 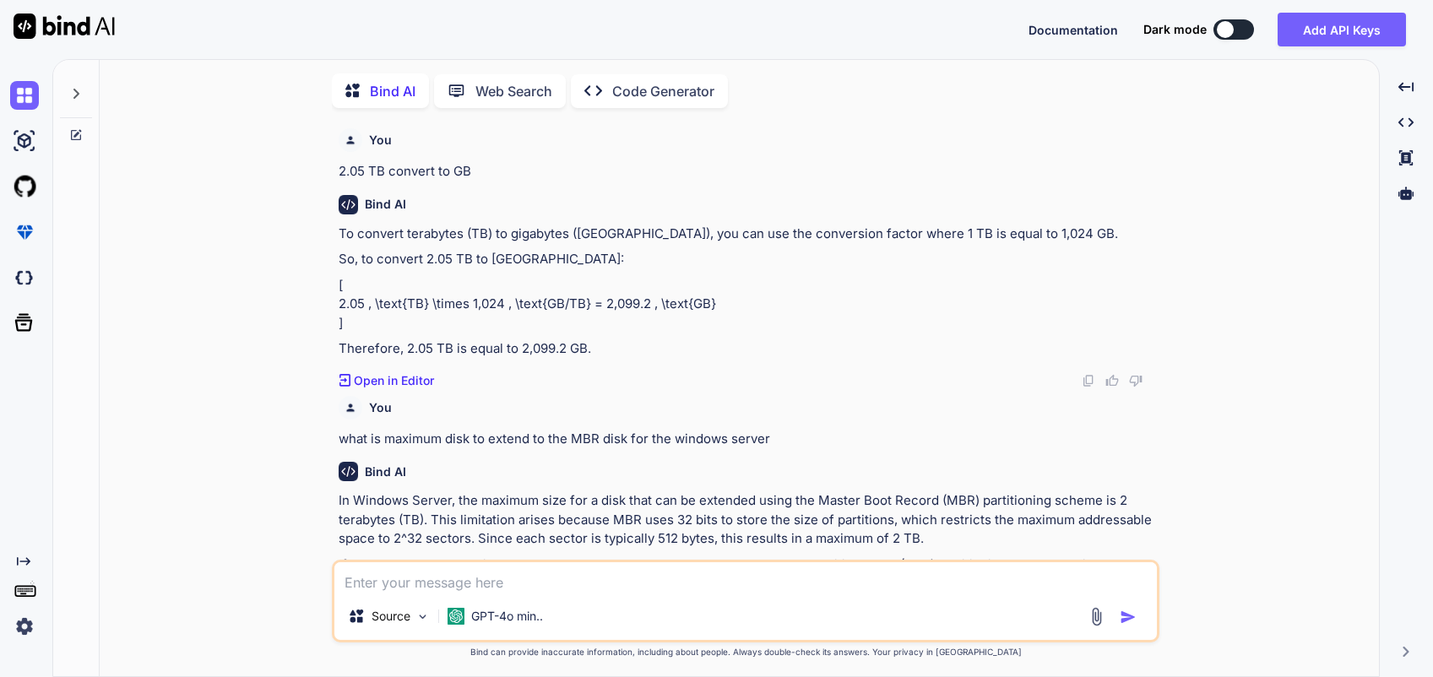 What do you see at coordinates (391, 616) in the screenshot?
I see `p: Source` at bounding box center [391, 616].